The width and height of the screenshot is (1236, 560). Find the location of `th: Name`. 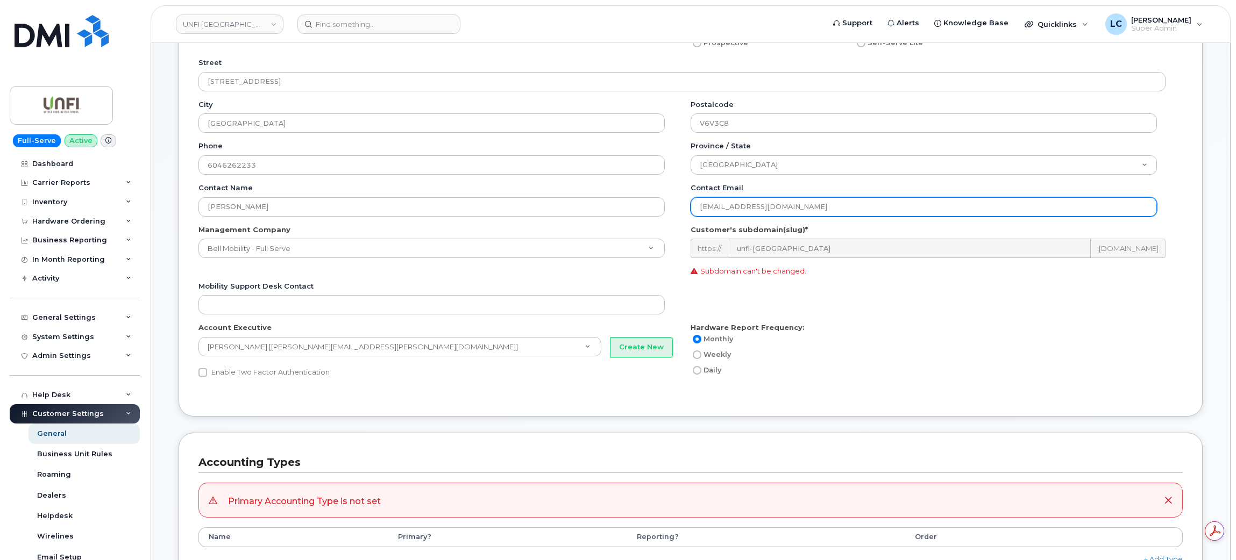

th: Name is located at coordinates (293, 537).